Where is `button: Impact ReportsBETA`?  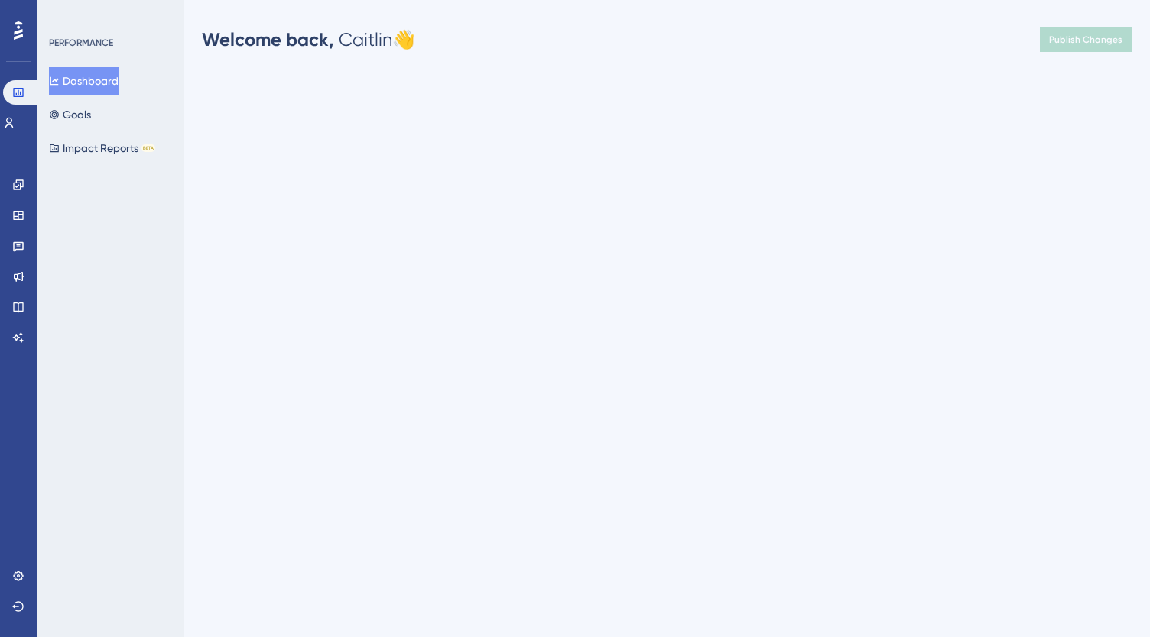 button: Impact ReportsBETA is located at coordinates (102, 148).